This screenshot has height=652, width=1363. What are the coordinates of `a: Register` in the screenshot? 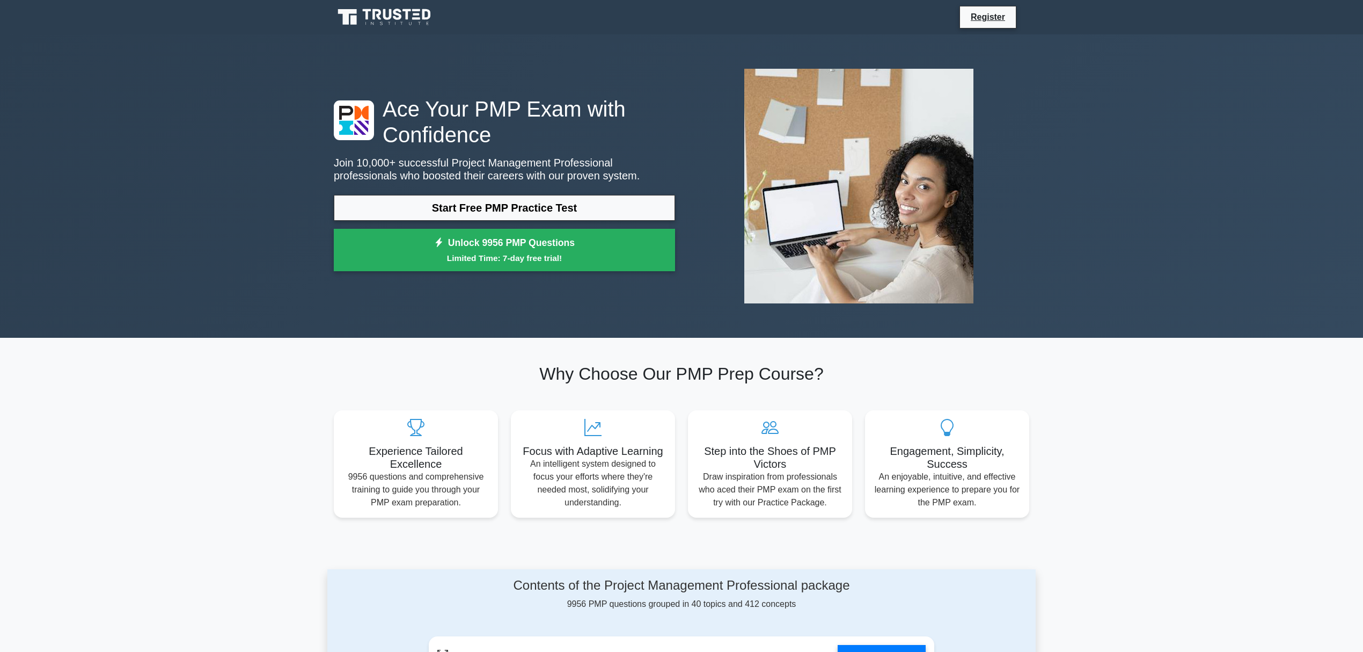 It's located at (988, 17).